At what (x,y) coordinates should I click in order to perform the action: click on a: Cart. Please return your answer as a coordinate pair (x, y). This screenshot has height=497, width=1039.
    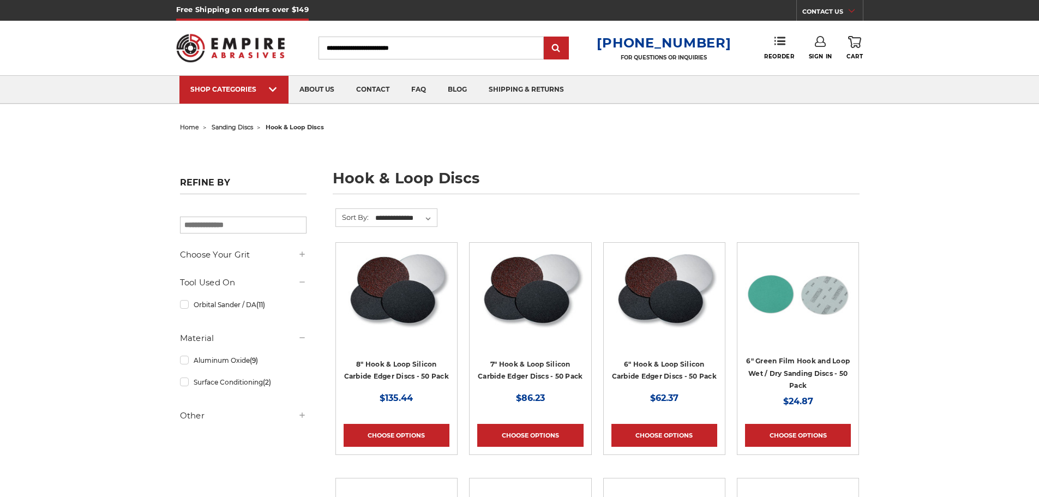
    Looking at the image, I should click on (855, 48).